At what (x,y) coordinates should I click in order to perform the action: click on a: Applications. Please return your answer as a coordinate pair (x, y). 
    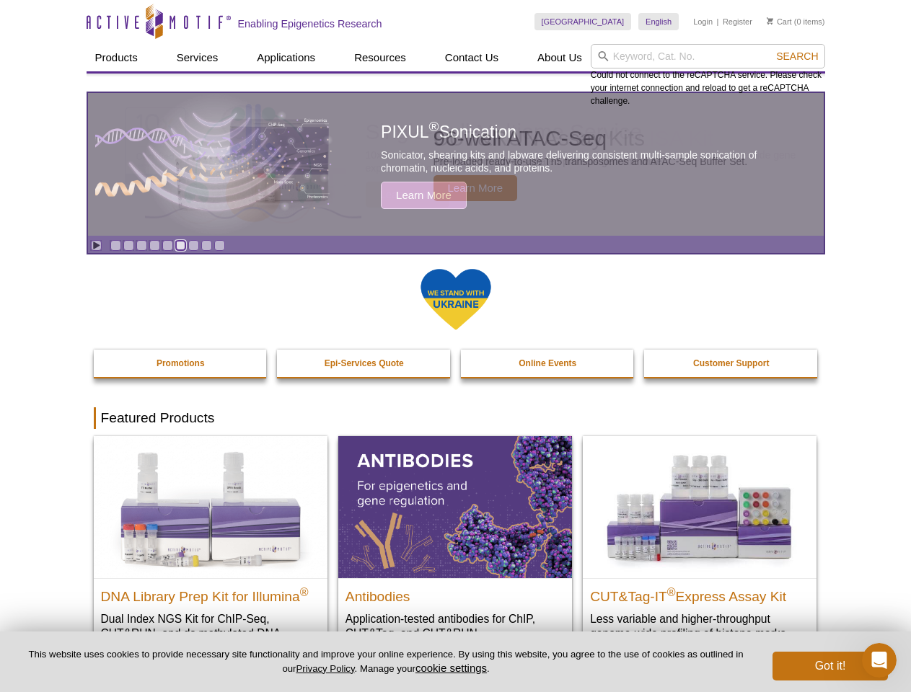
    Looking at the image, I should click on (286, 58).